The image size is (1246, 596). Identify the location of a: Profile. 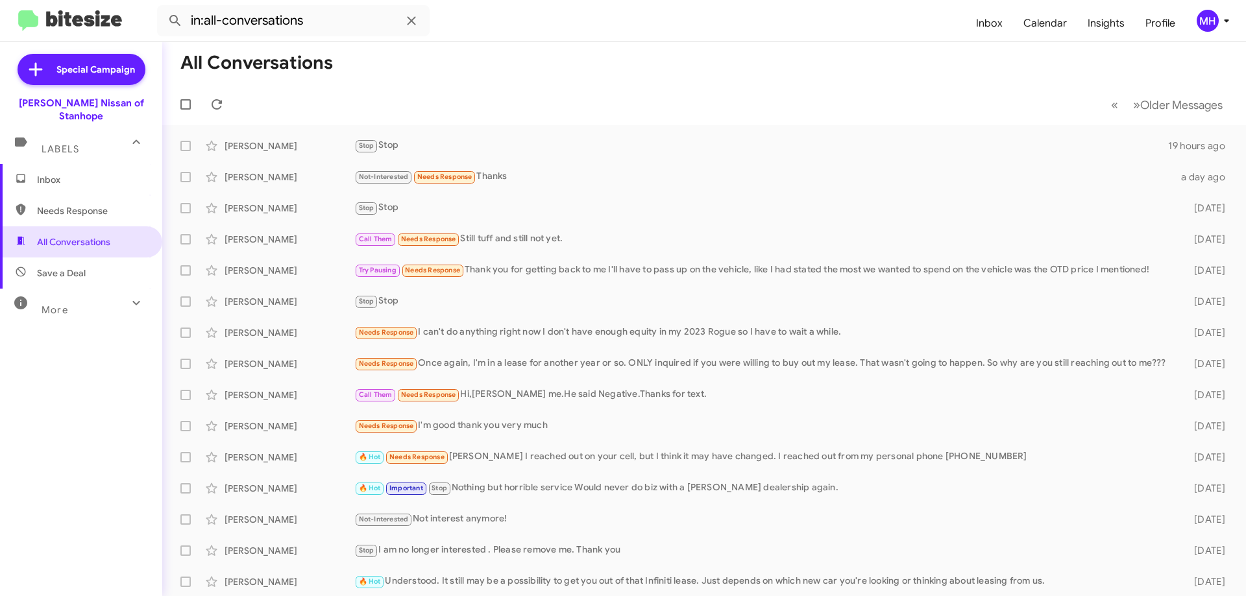
(1160, 23).